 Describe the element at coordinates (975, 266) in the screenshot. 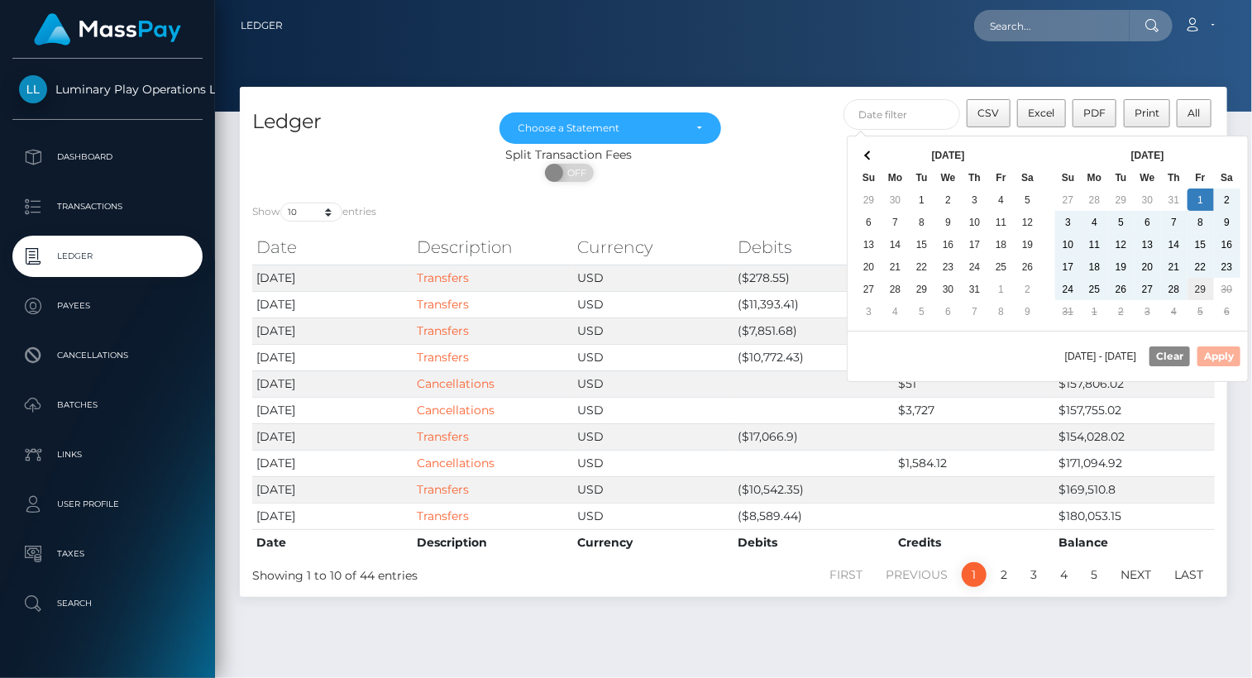

I see `td: 24` at that location.